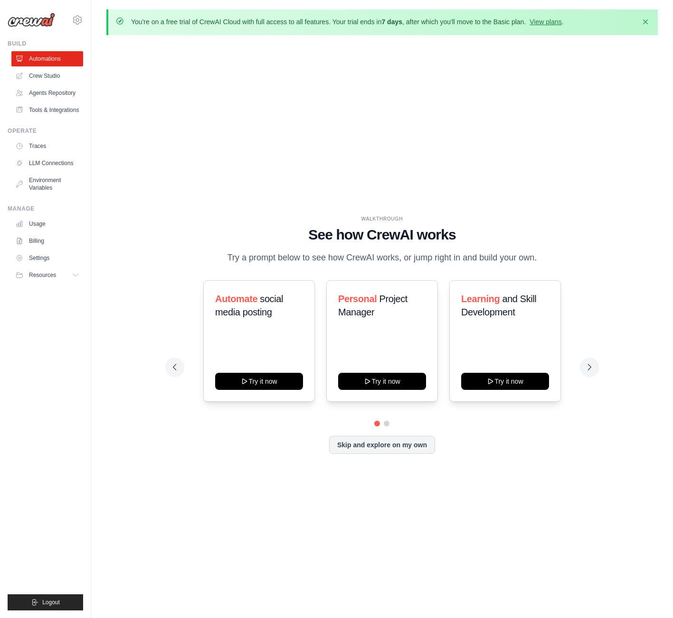 The height and width of the screenshot is (618, 673). What do you see at coordinates (498, 306) in the screenshot?
I see `span: and Skill Development` at bounding box center [498, 306].